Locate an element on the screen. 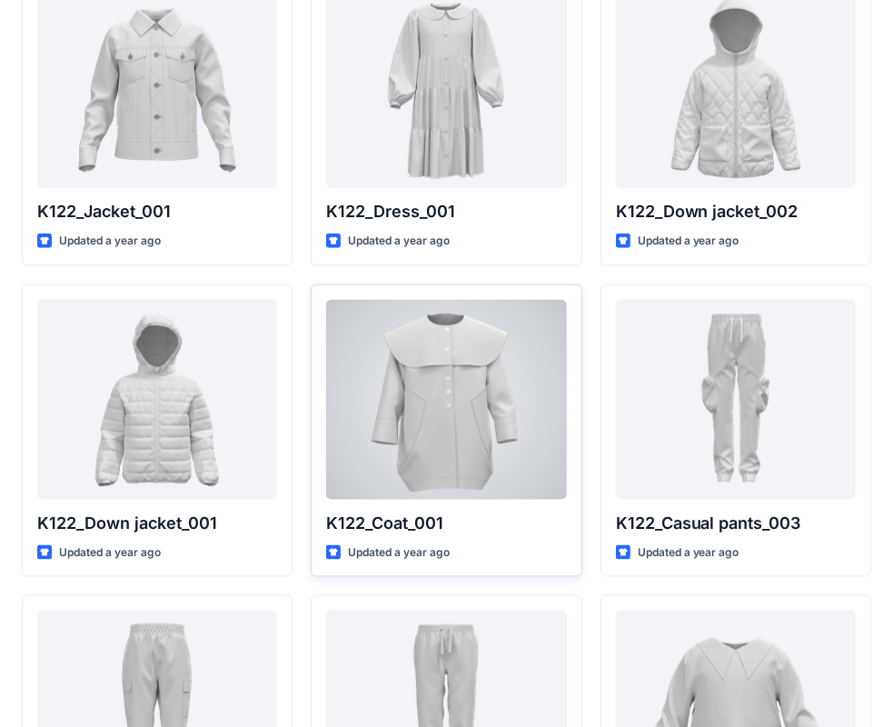 The width and height of the screenshot is (893, 727). p: K122_Down jacket_001 is located at coordinates (157, 523).